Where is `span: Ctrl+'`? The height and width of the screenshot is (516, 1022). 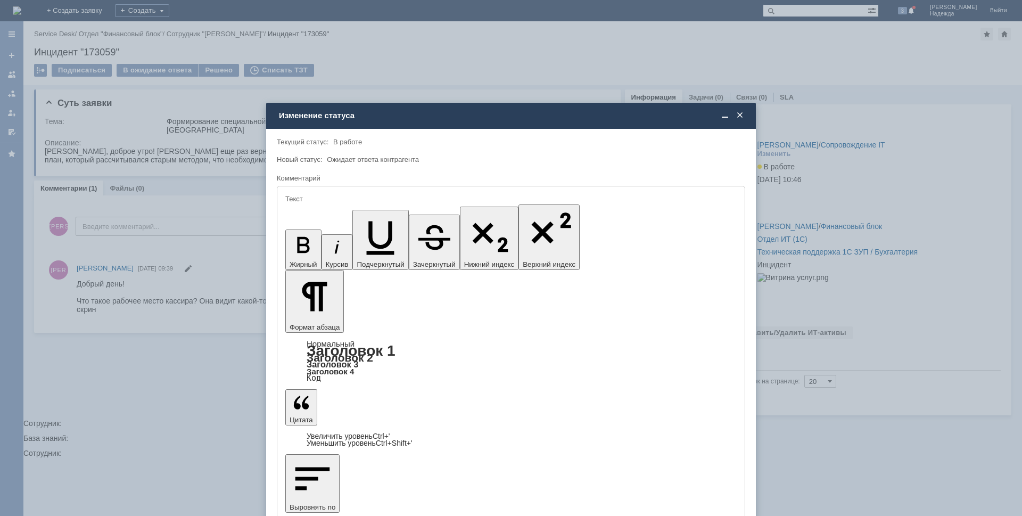 span: Ctrl+' is located at coordinates (381, 436).